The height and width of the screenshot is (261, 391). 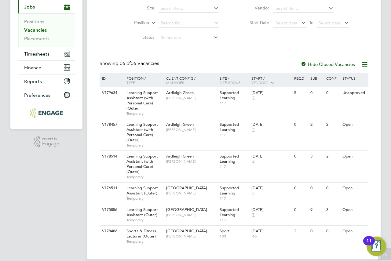 I want to click on label: Hide Closed Vacancies, so click(x=328, y=64).